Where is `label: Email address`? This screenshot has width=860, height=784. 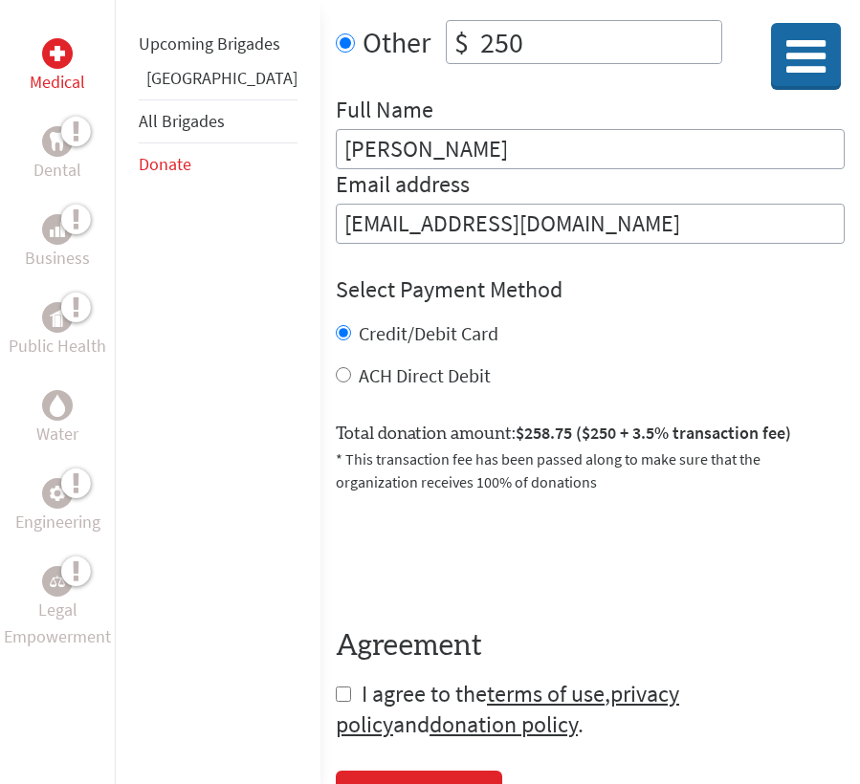
label: Email address is located at coordinates (403, 187).